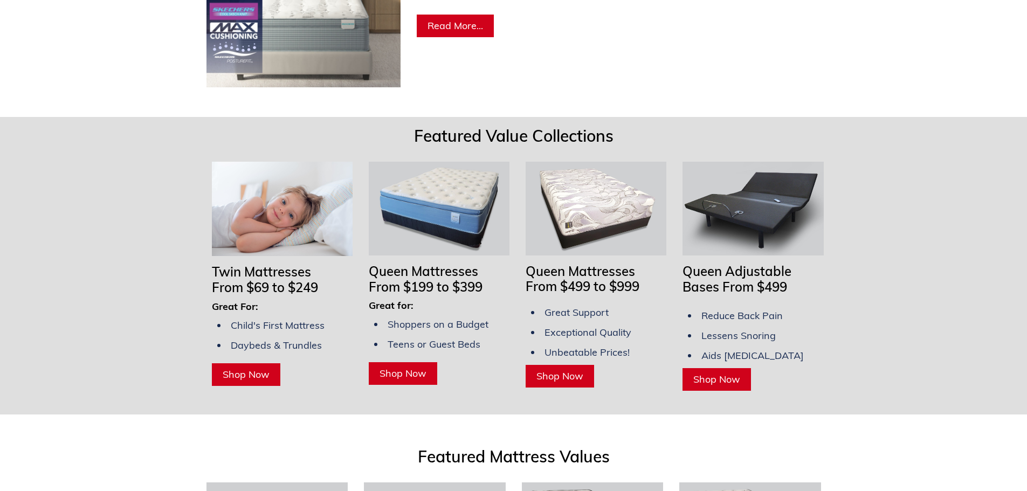  What do you see at coordinates (261, 272) in the screenshot?
I see `span: Twin Mattresses` at bounding box center [261, 272].